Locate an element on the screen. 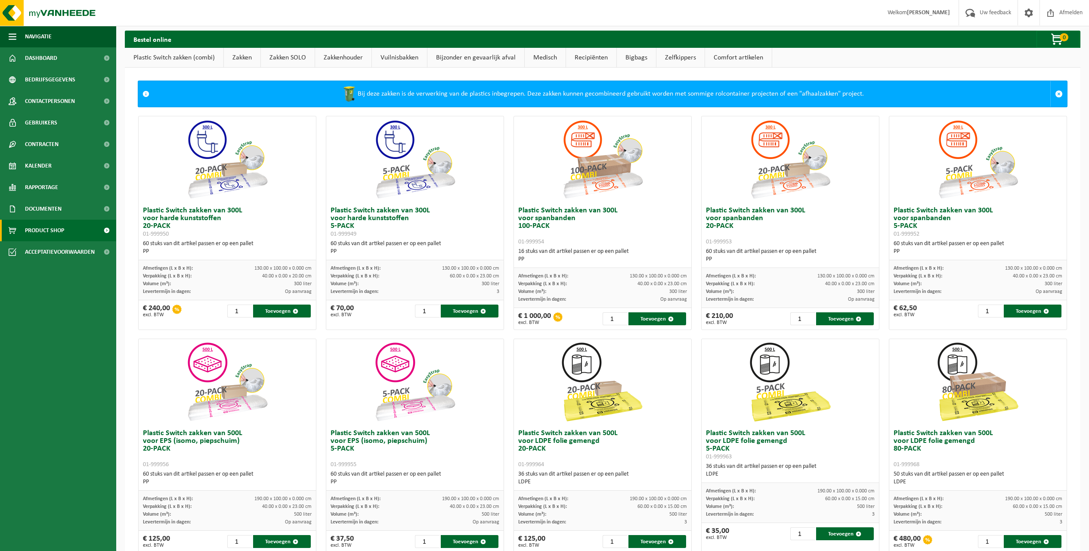  img: 01-999964 is located at coordinates (603, 382).